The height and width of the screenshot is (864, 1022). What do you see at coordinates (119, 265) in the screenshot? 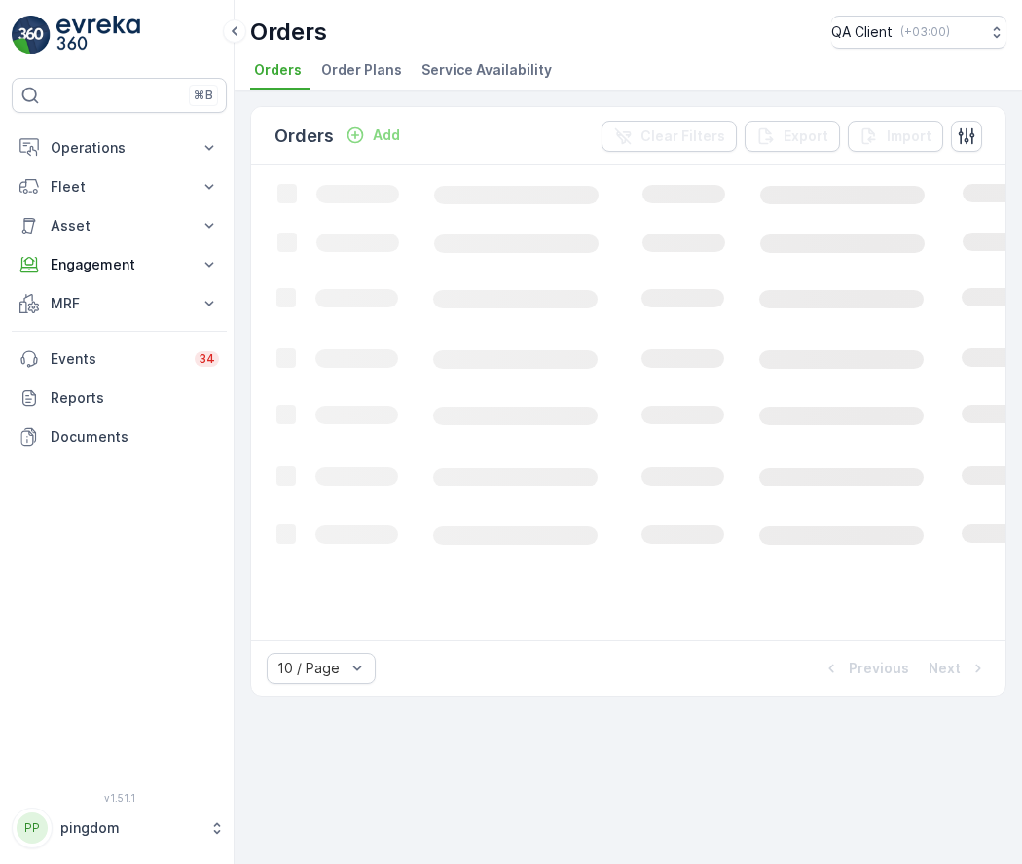
I see `p: Engagement` at bounding box center [119, 265].